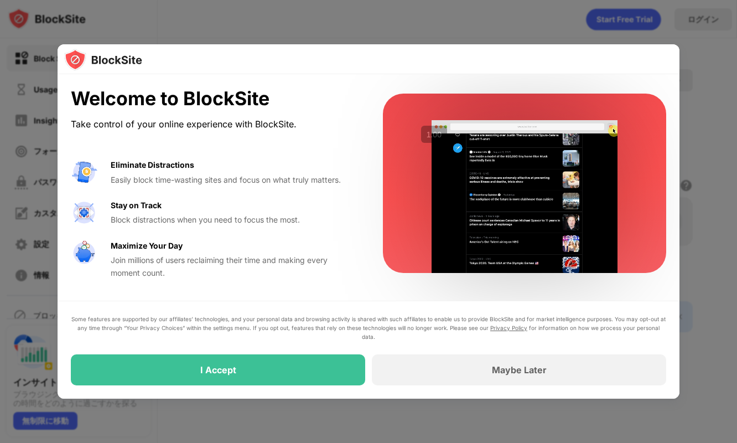 This screenshot has height=443, width=737. Describe the element at coordinates (218, 370) in the screenshot. I see `div: I Accept` at that location.